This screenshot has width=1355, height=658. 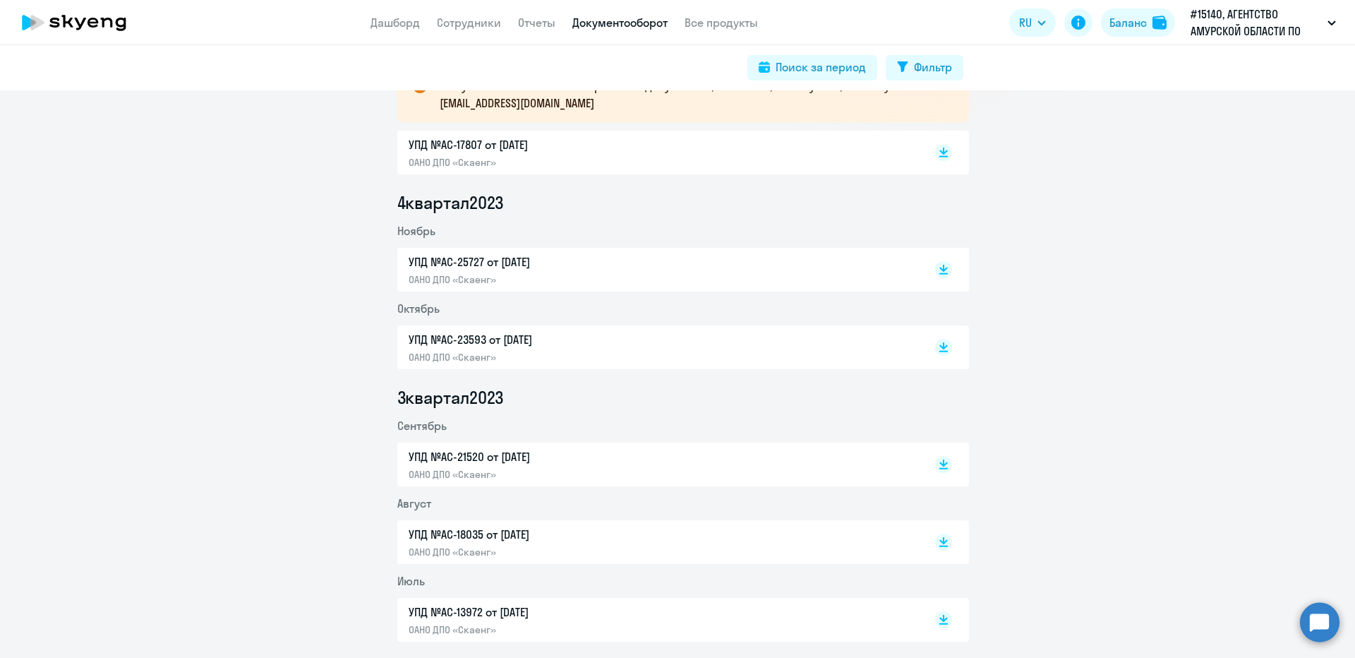 I want to click on span: Август, so click(x=414, y=503).